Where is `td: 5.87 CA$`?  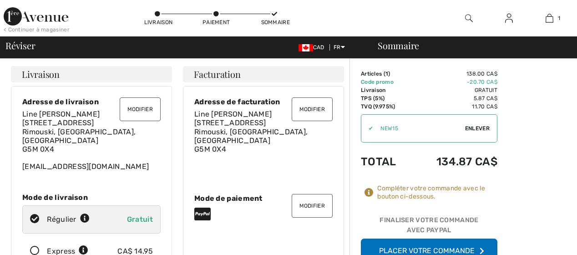
td: 5.87 CA$ is located at coordinates (454, 98).